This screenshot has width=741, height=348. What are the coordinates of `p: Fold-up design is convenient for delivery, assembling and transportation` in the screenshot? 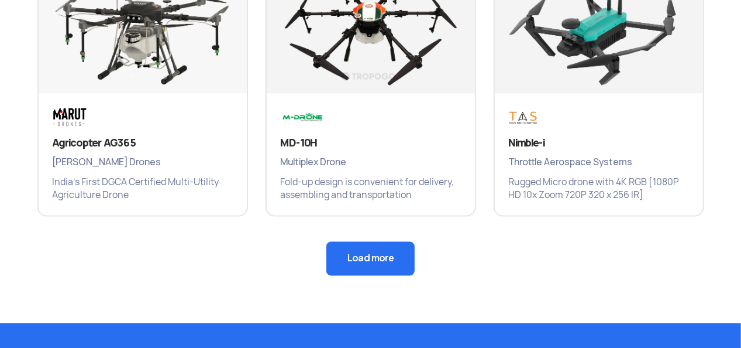 It's located at (371, 188).